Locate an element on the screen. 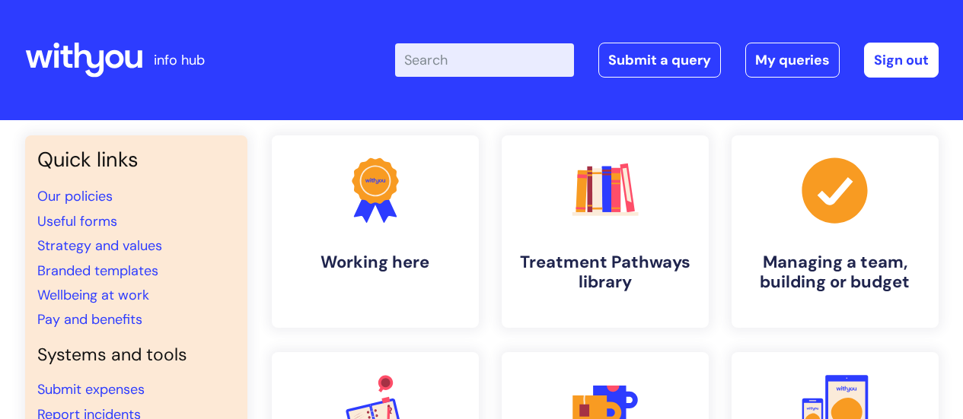 The height and width of the screenshot is (419, 963). h4: Working here is located at coordinates (375, 263).